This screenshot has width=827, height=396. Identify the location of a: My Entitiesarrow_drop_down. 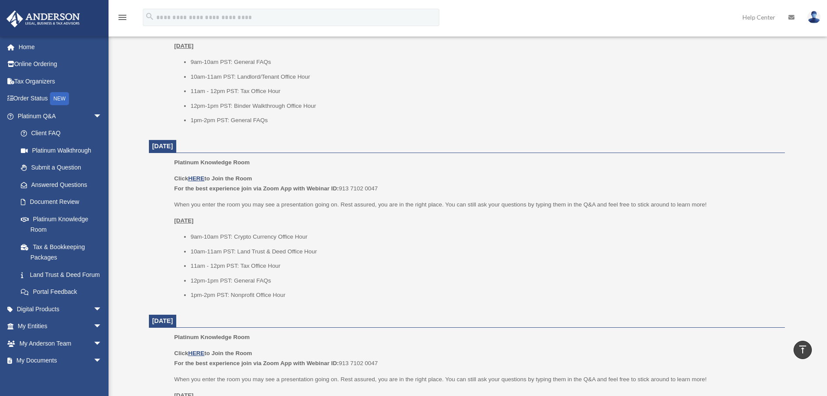
(60, 326).